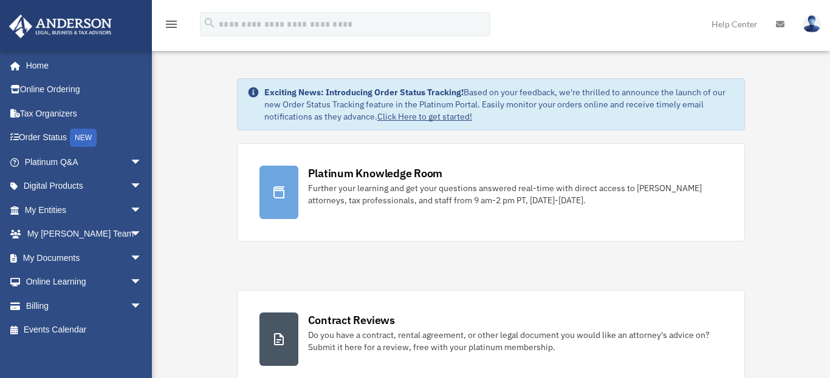 This screenshot has height=378, width=830. I want to click on a: Platinum Q&Aarrow_drop_down, so click(84, 162).